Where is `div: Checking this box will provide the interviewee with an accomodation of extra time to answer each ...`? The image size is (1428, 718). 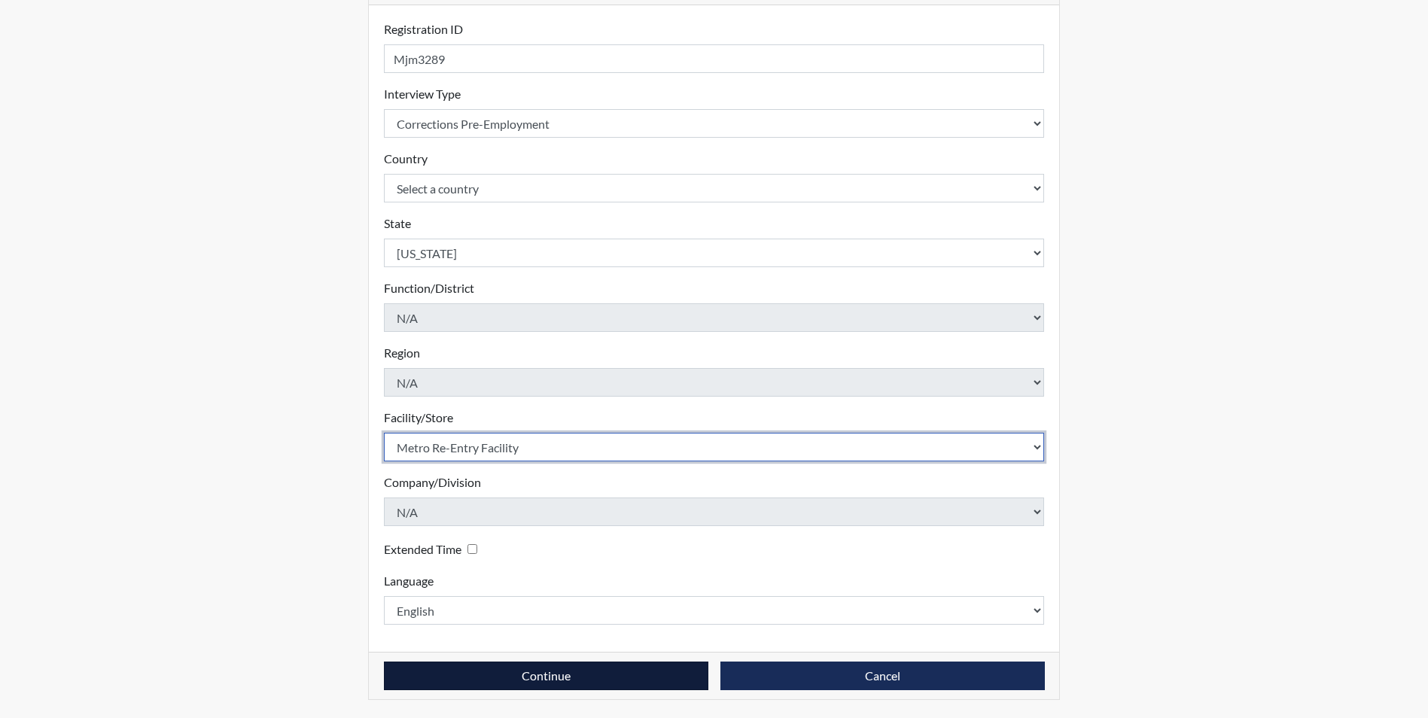 div: Checking this box will provide the interviewee with an accomodation of extra time to answer each ... is located at coordinates (434, 549).